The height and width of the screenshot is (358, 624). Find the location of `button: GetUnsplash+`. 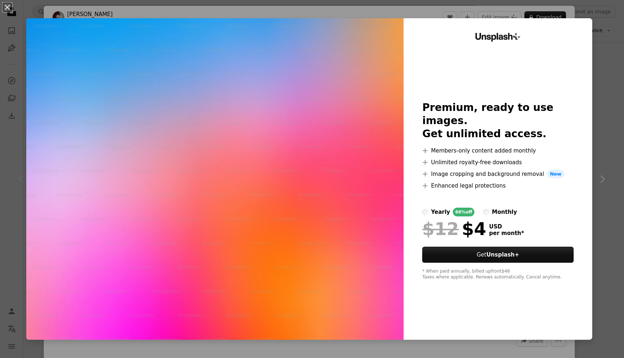

button: GetUnsplash+ is located at coordinates (498, 255).